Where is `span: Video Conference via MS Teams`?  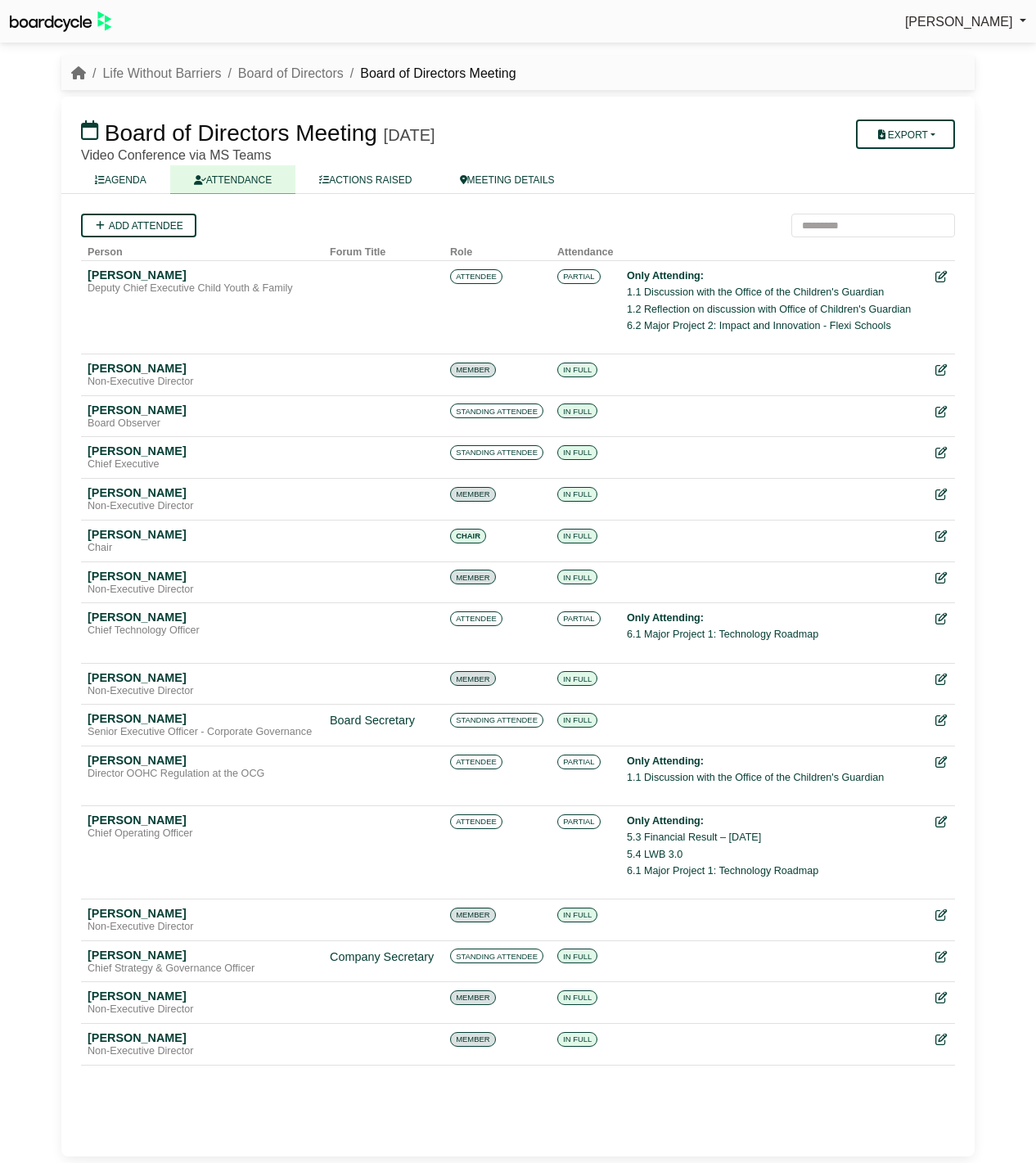 span: Video Conference via MS Teams is located at coordinates (176, 154).